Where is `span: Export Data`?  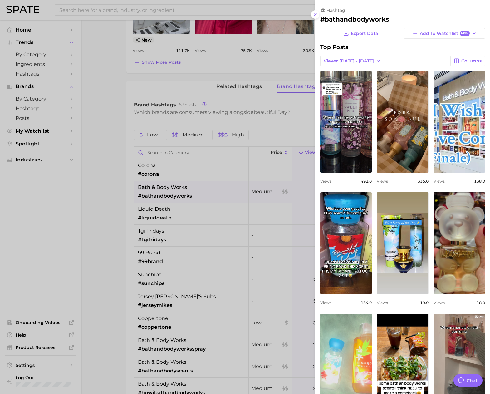
span: Export Data is located at coordinates (364, 33).